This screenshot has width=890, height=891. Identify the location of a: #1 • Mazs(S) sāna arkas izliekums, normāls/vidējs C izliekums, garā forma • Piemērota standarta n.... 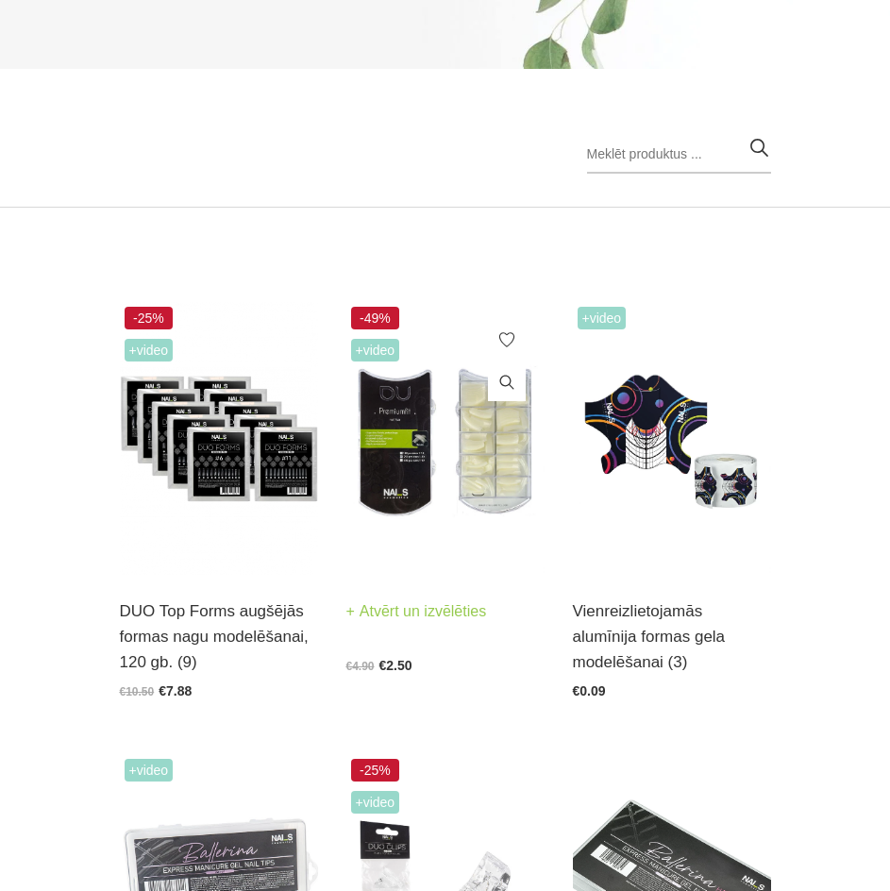
(219, 438).